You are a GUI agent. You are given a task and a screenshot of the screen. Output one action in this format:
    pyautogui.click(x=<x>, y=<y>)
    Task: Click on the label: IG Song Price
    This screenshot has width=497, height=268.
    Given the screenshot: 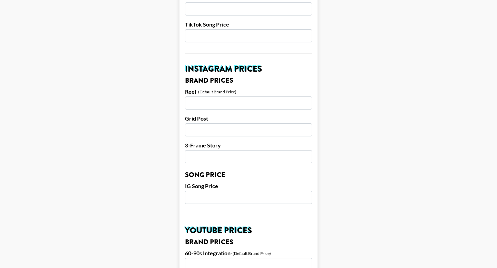 What is the action you would take?
    pyautogui.click(x=248, y=186)
    